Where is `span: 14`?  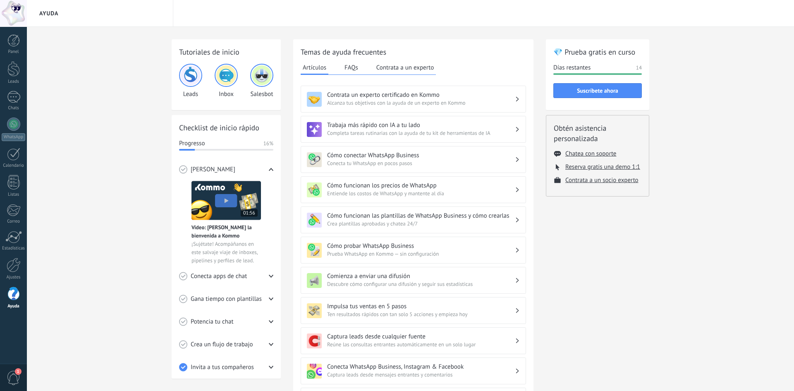 span: 14 is located at coordinates (639, 68).